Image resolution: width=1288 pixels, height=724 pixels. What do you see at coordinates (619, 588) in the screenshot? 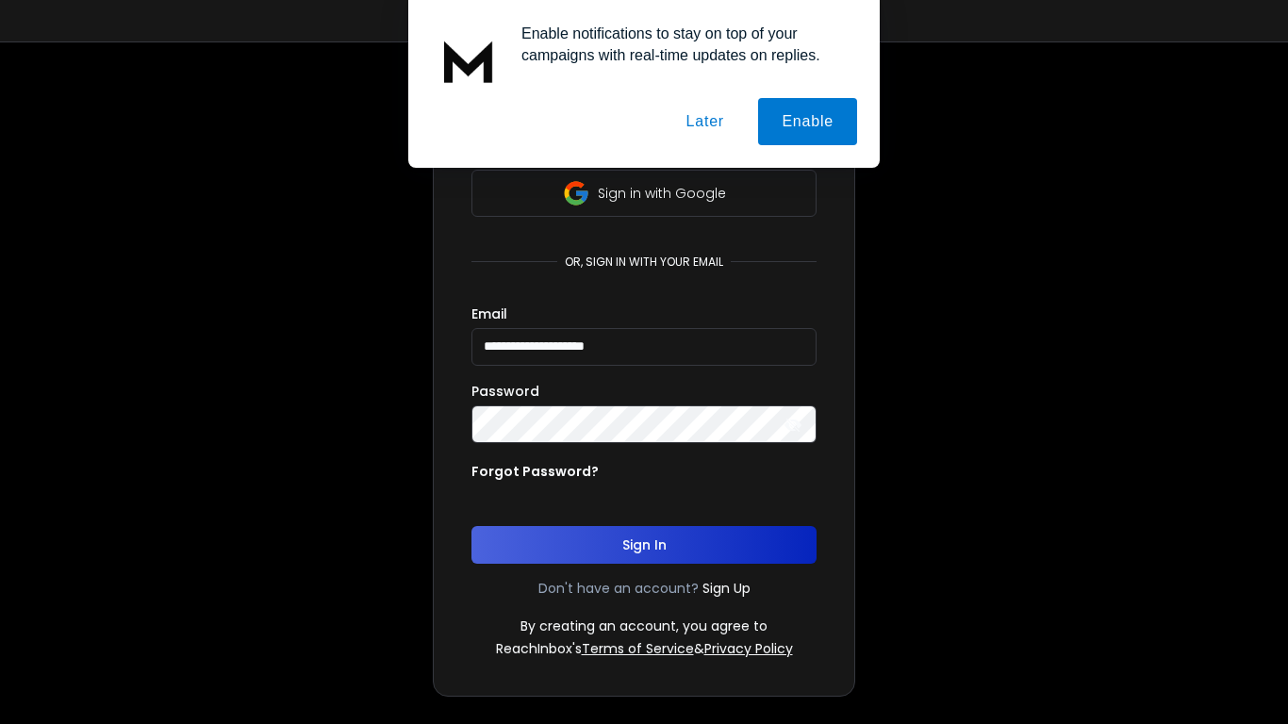
I see `p: Don't have an account?` at bounding box center [619, 588].